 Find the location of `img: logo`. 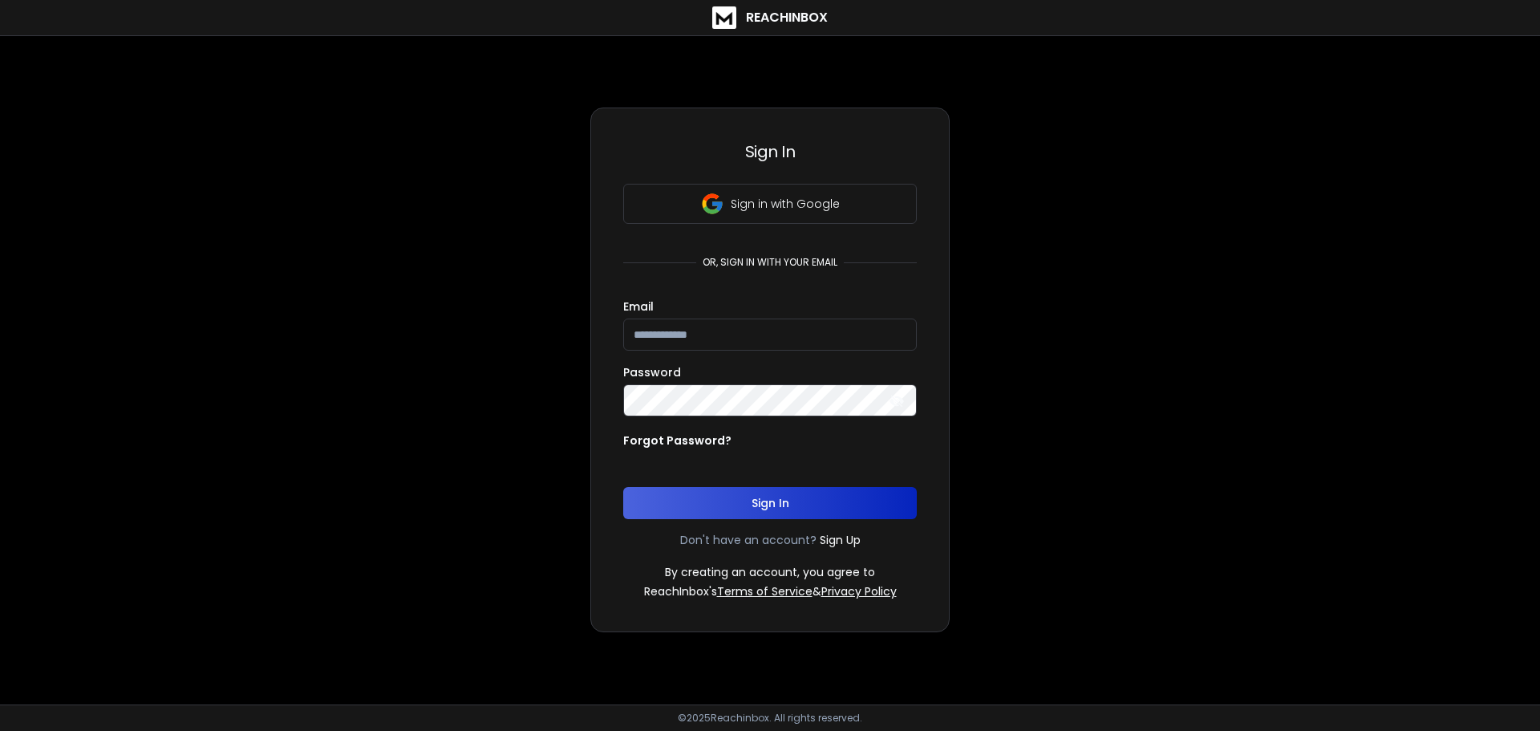

img: logo is located at coordinates (724, 18).